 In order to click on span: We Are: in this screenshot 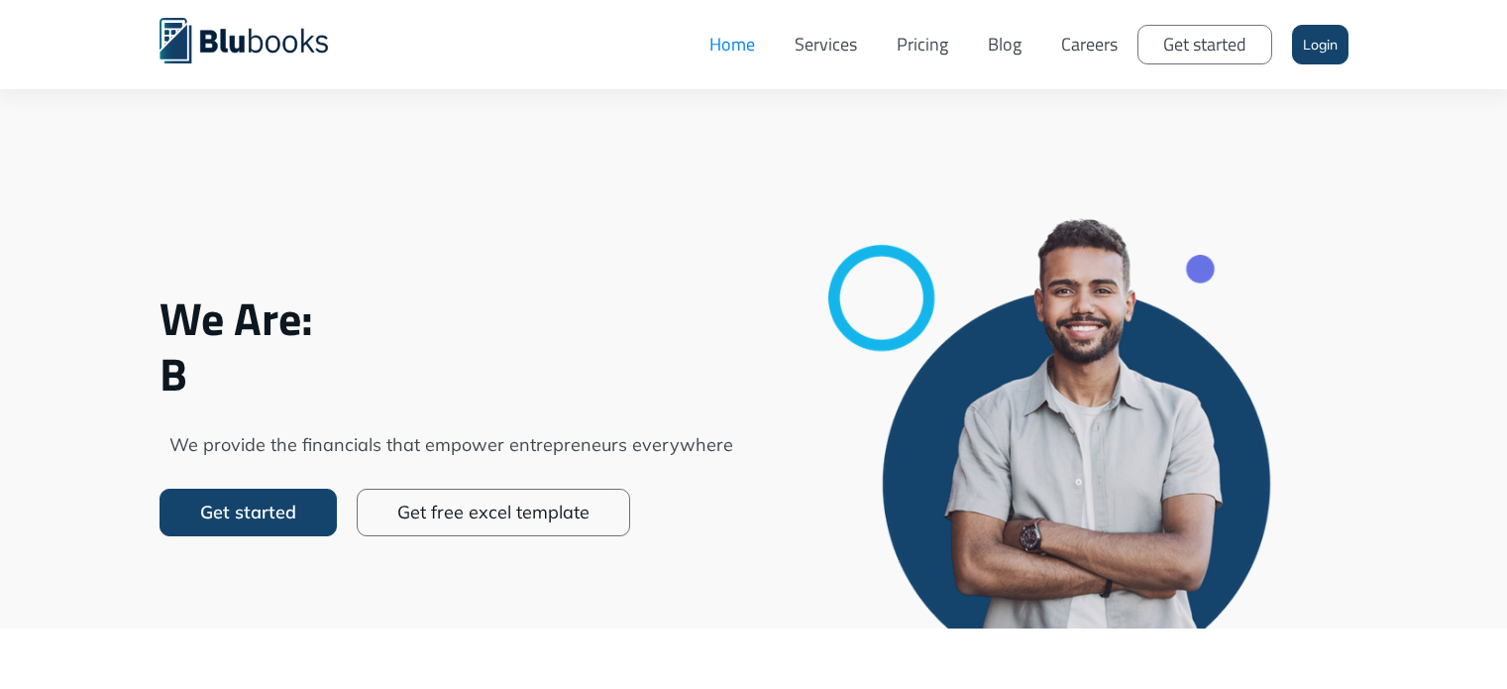, I will do `click(452, 318)`.